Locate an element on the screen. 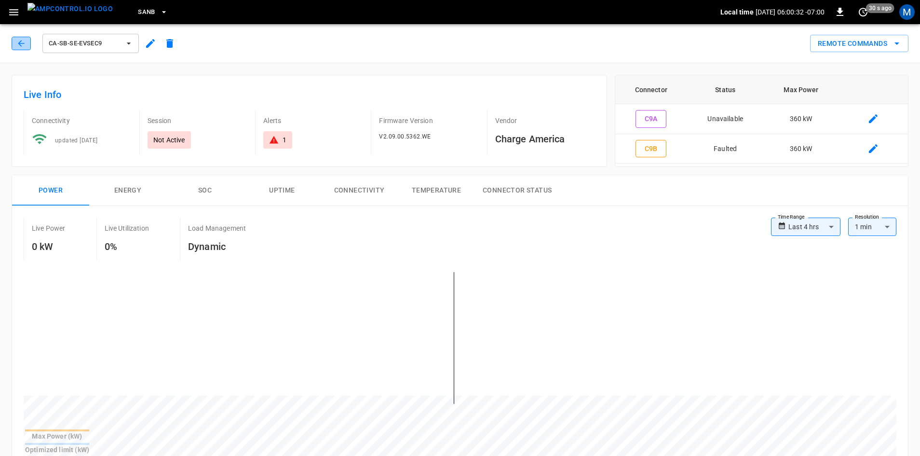 The height and width of the screenshot is (456, 920). th: Status is located at coordinates (725, 90).